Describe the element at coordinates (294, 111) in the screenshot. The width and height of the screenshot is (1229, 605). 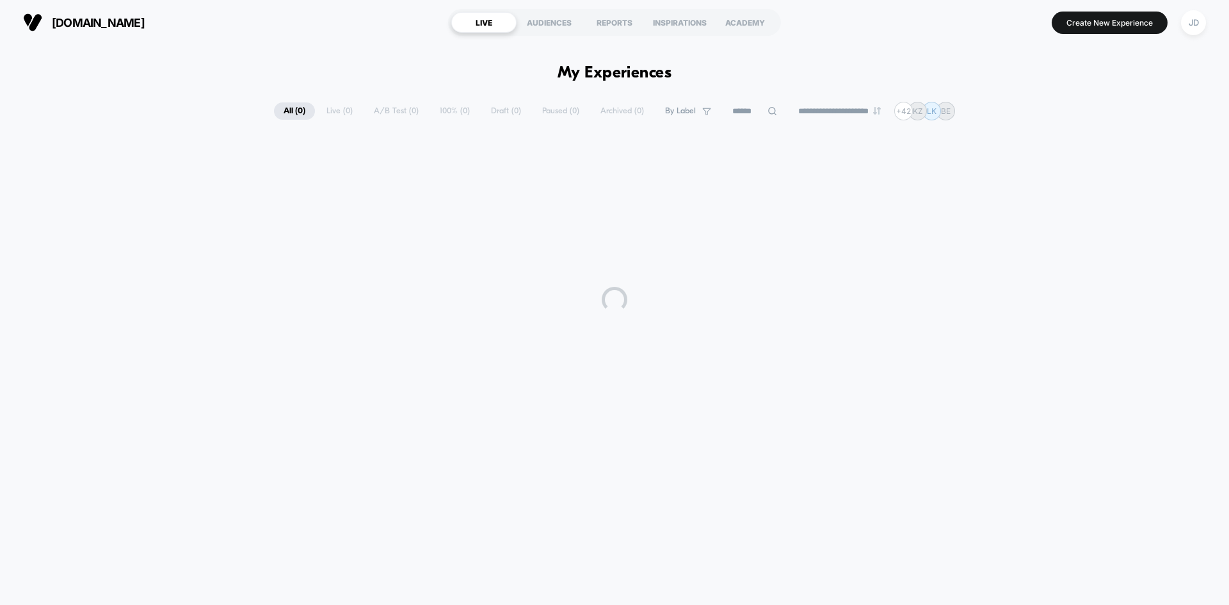
I see `span: All ( 0 )` at that location.